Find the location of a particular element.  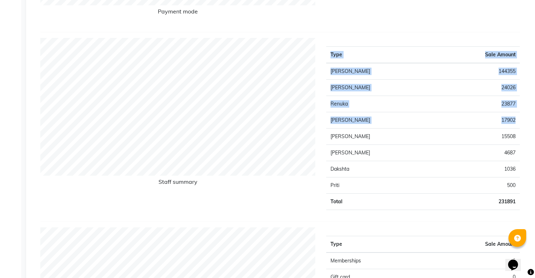

h6: Payment mode is located at coordinates (178, 13).